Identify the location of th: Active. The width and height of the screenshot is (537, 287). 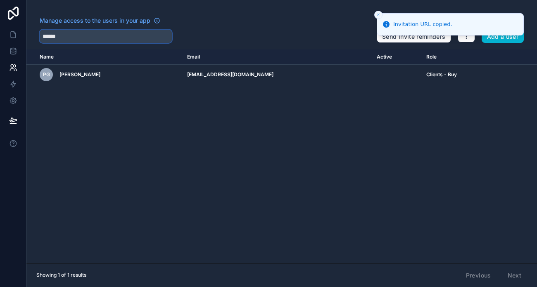
(396, 57).